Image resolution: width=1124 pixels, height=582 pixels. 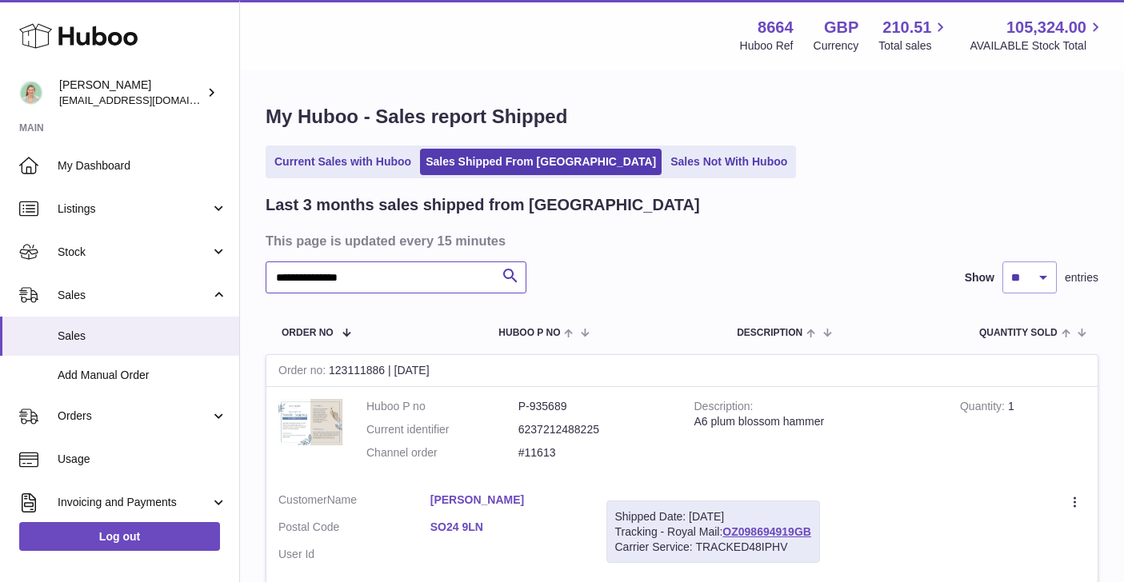 What do you see at coordinates (841, 27) in the screenshot?
I see `strong: GBP` at bounding box center [841, 27].